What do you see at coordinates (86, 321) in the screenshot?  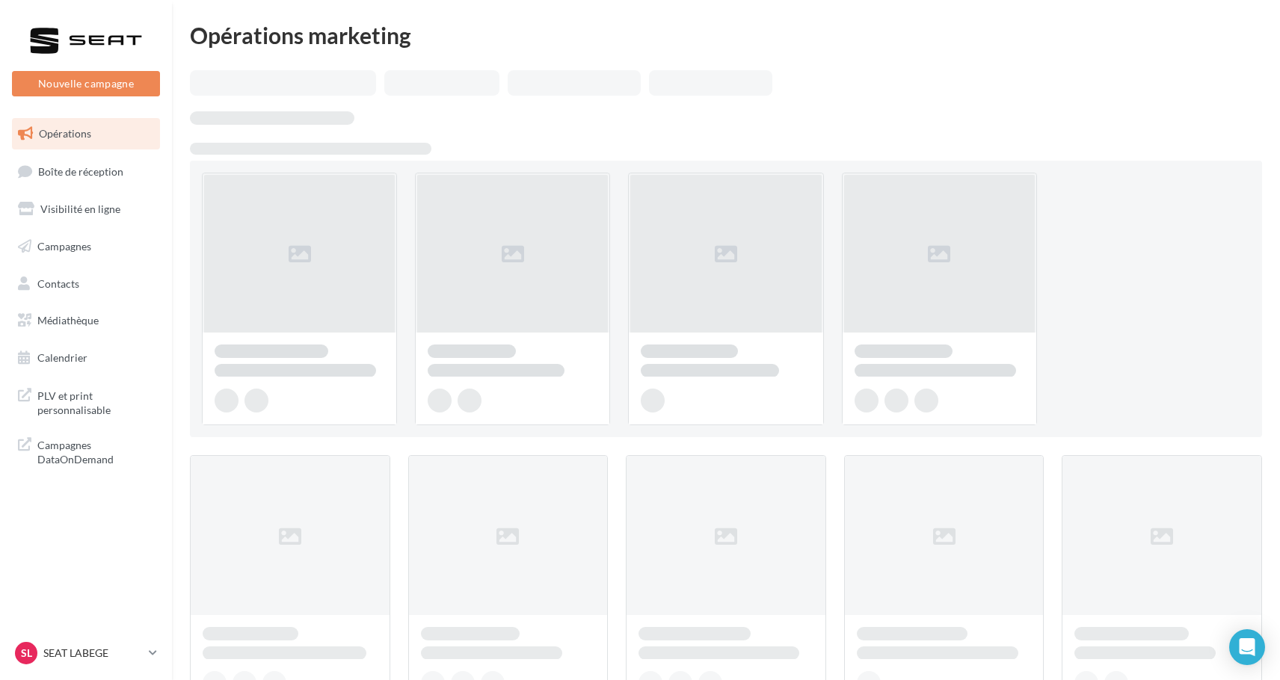 I see `a: Médiathèque` at bounding box center [86, 321].